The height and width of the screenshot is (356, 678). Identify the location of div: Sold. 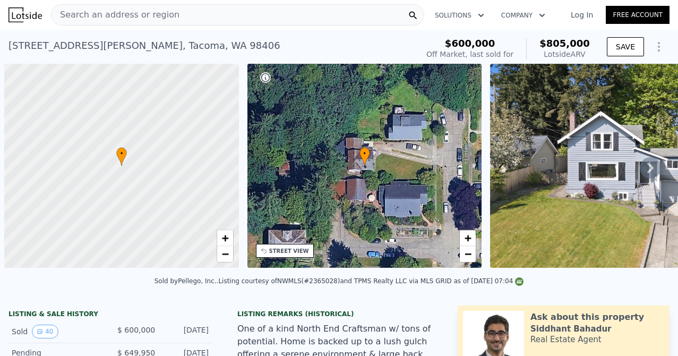
(57, 331).